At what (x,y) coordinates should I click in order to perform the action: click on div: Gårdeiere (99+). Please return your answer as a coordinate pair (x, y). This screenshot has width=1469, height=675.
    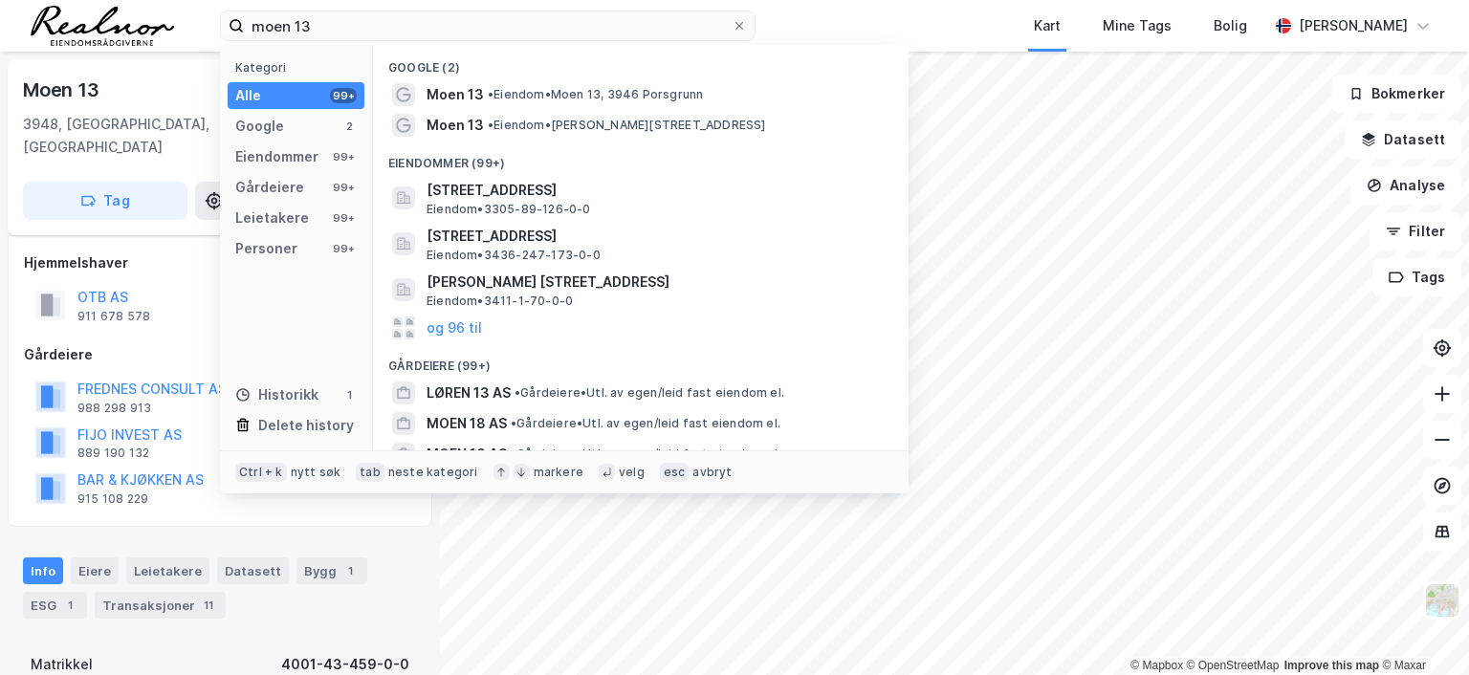
    Looking at the image, I should click on (641, 360).